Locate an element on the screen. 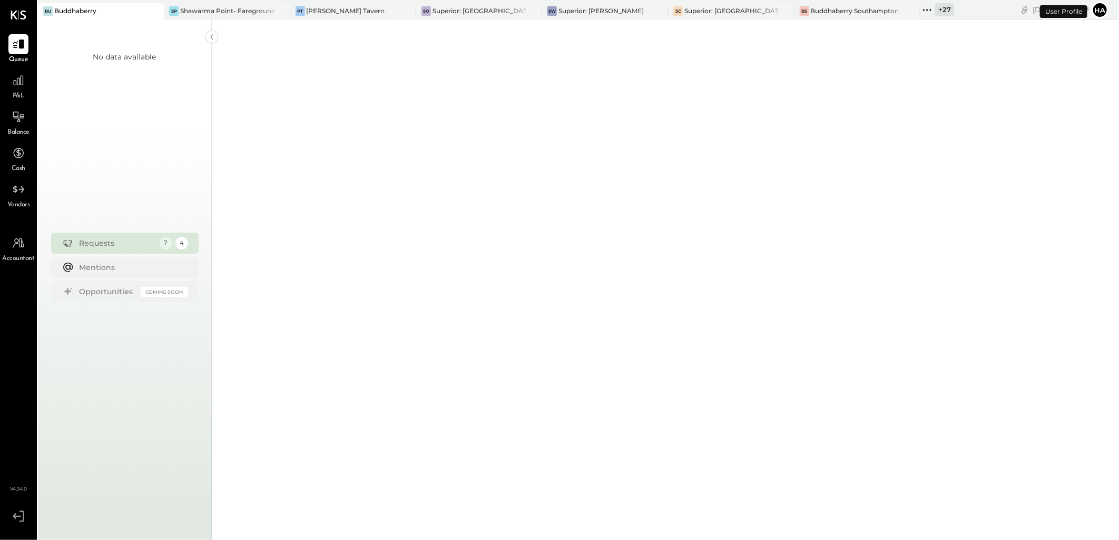  a: Accountant is located at coordinates (18, 249).